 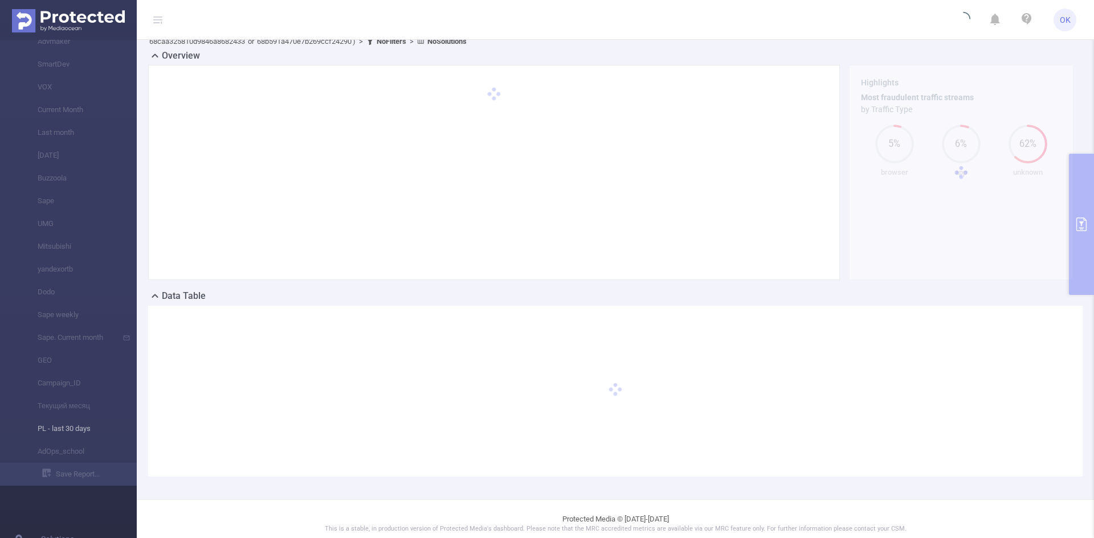 What do you see at coordinates (181, 56) in the screenshot?
I see `h2: Overview` at bounding box center [181, 56].